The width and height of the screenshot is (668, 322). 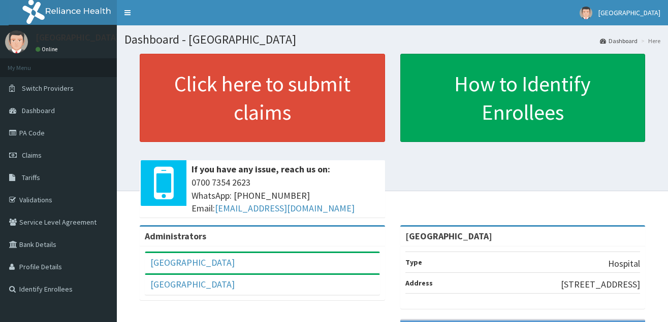 What do you see at coordinates (38, 111) in the screenshot?
I see `span: Dashboard` at bounding box center [38, 111].